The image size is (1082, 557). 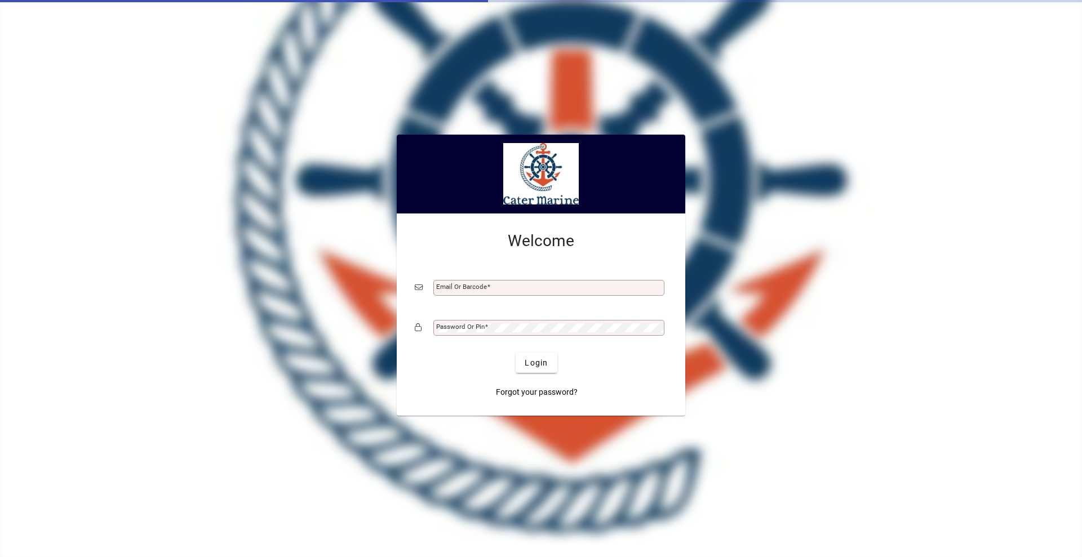 I want to click on span: Login, so click(x=536, y=363).